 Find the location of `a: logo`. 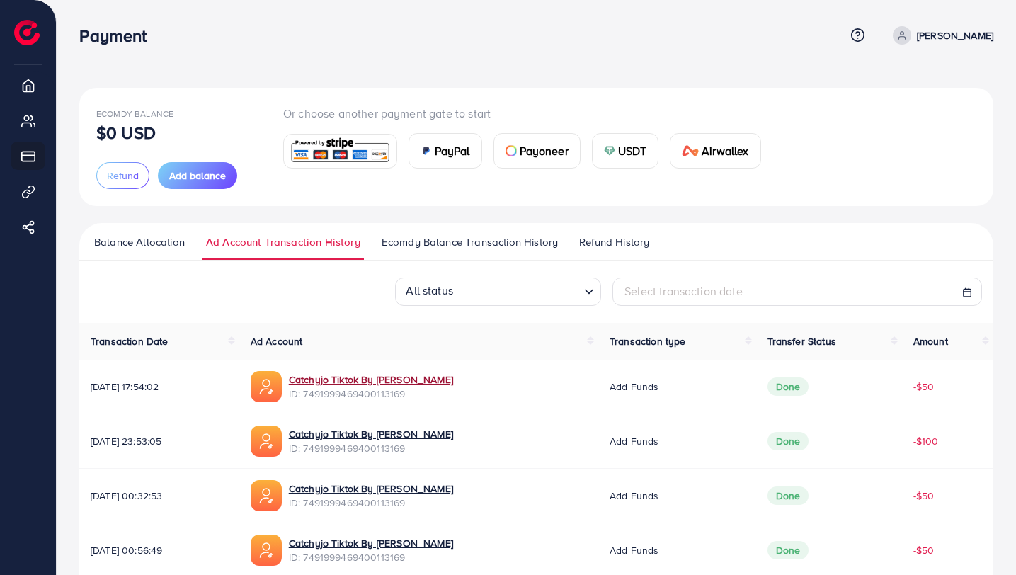

a: logo is located at coordinates (27, 33).